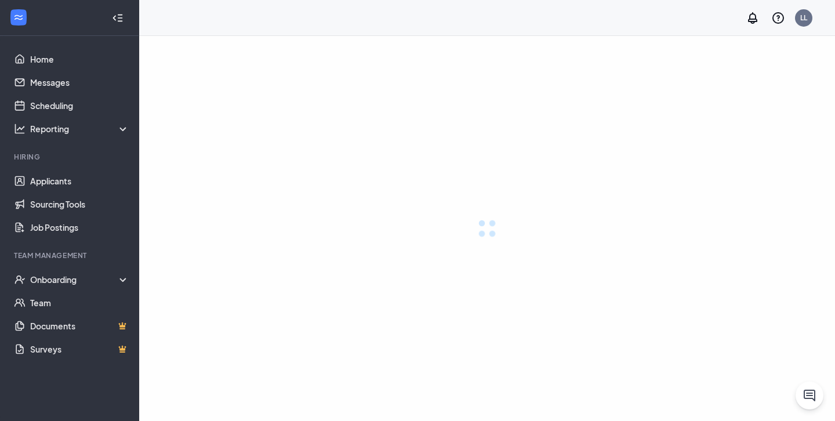 The height and width of the screenshot is (421, 835). Describe the element at coordinates (809, 395) in the screenshot. I see `button: ChatActive` at that location.